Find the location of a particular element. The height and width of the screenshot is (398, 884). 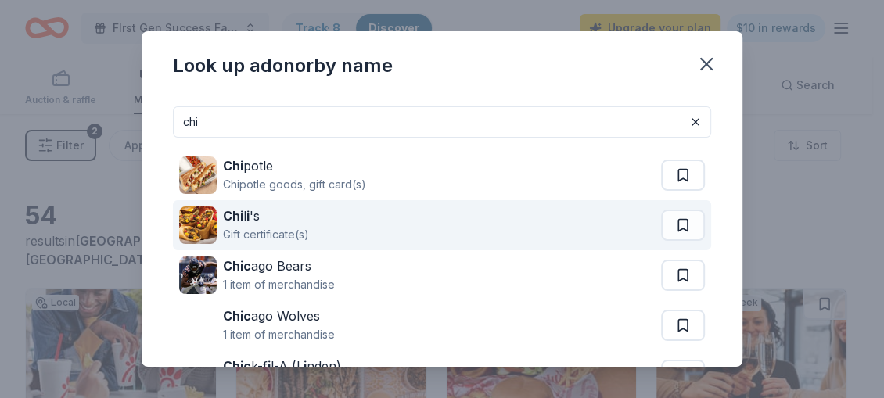

img: Image for Chili's is located at coordinates (198, 225).